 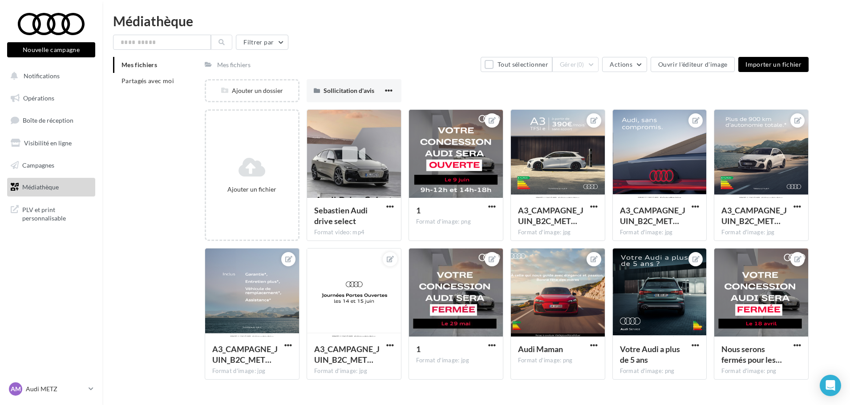 I want to click on span: A3_CAMPAGNE_JUIN_B2C_META_CARROUSEL_1080x1080-E2_LOM1, so click(x=753, y=216).